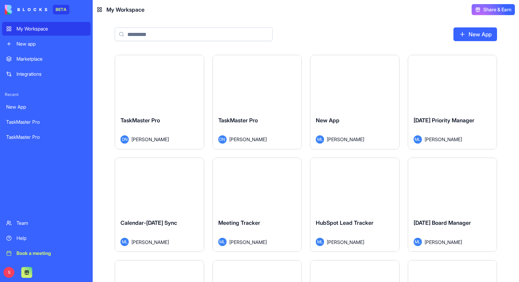  What do you see at coordinates (497, 10) in the screenshot?
I see `span: Share & Earn` at bounding box center [497, 10].